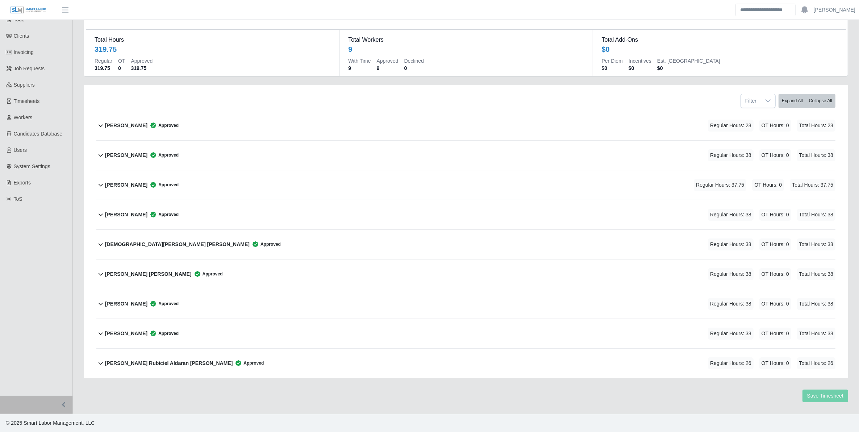 The image size is (859, 432). I want to click on button: Save Timesheet, so click(826, 396).